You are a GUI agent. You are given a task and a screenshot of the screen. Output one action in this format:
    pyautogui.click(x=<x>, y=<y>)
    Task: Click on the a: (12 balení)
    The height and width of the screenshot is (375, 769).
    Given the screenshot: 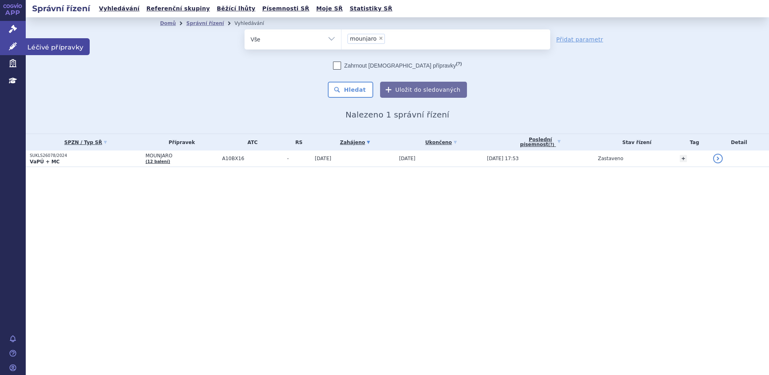 What is the action you would take?
    pyautogui.click(x=158, y=161)
    